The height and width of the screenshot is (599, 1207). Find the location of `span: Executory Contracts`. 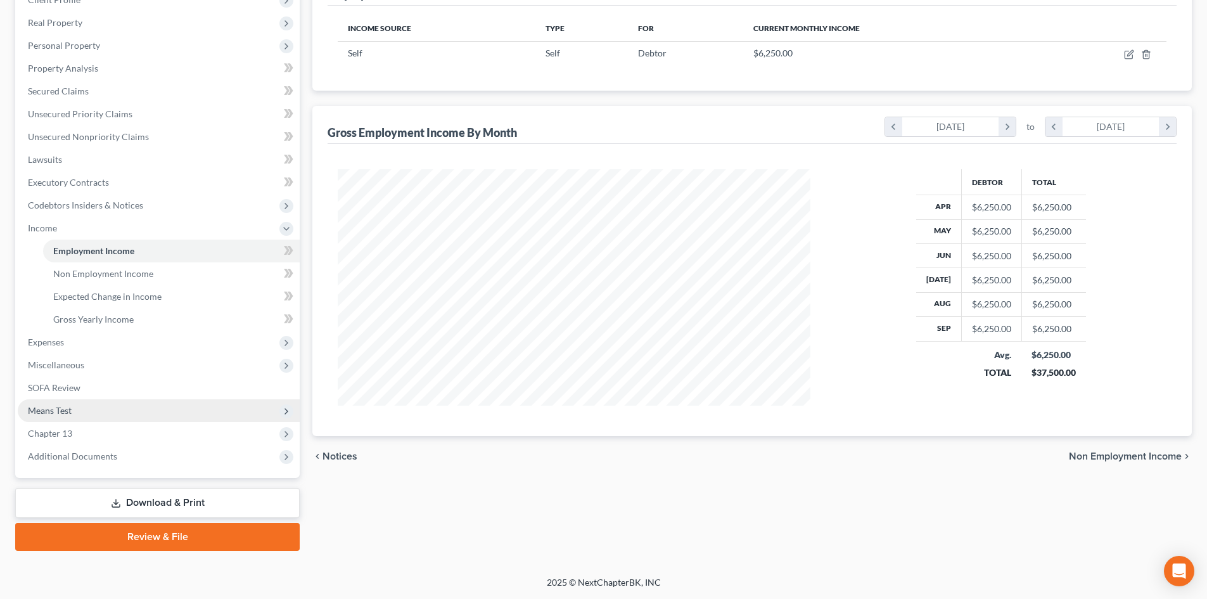

span: Executory Contracts is located at coordinates (68, 182).